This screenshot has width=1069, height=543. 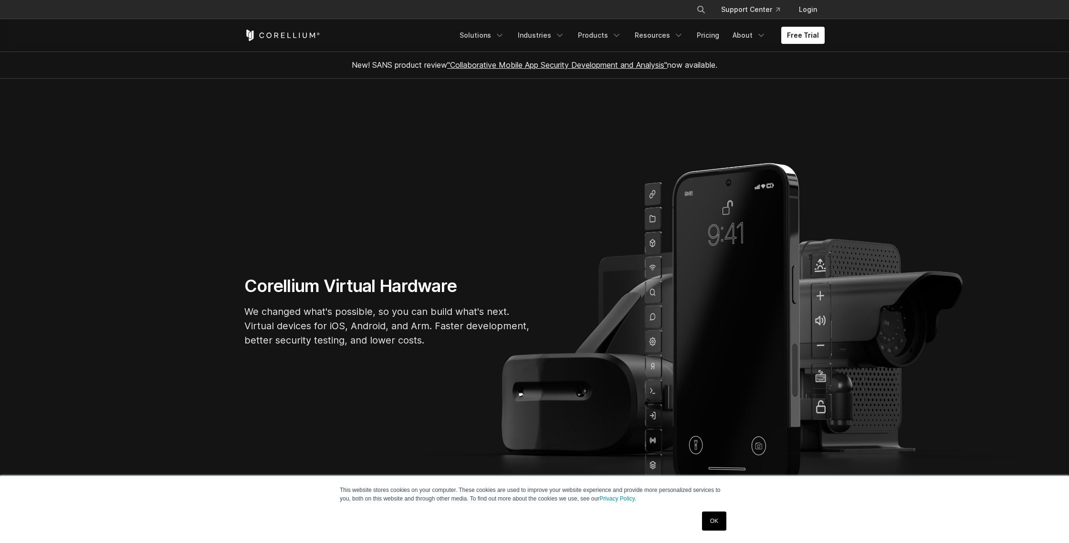 I want to click on a: About, so click(x=749, y=35).